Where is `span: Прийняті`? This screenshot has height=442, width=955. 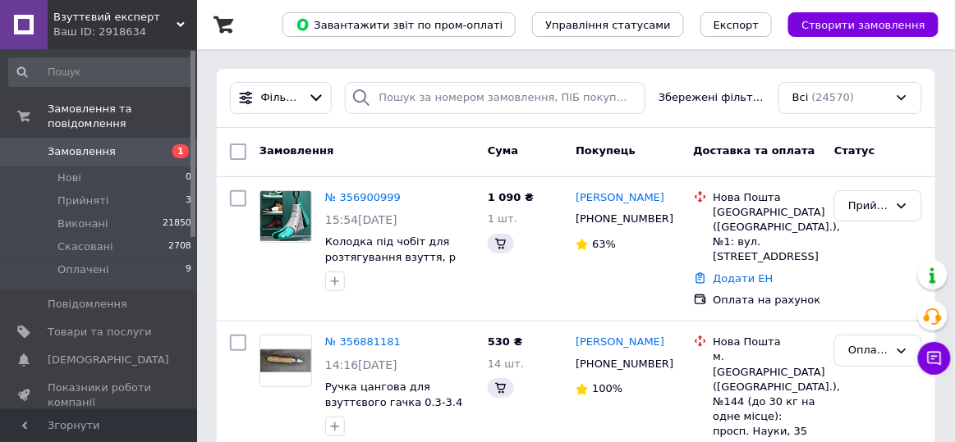
span: Прийняті is located at coordinates (83, 201).